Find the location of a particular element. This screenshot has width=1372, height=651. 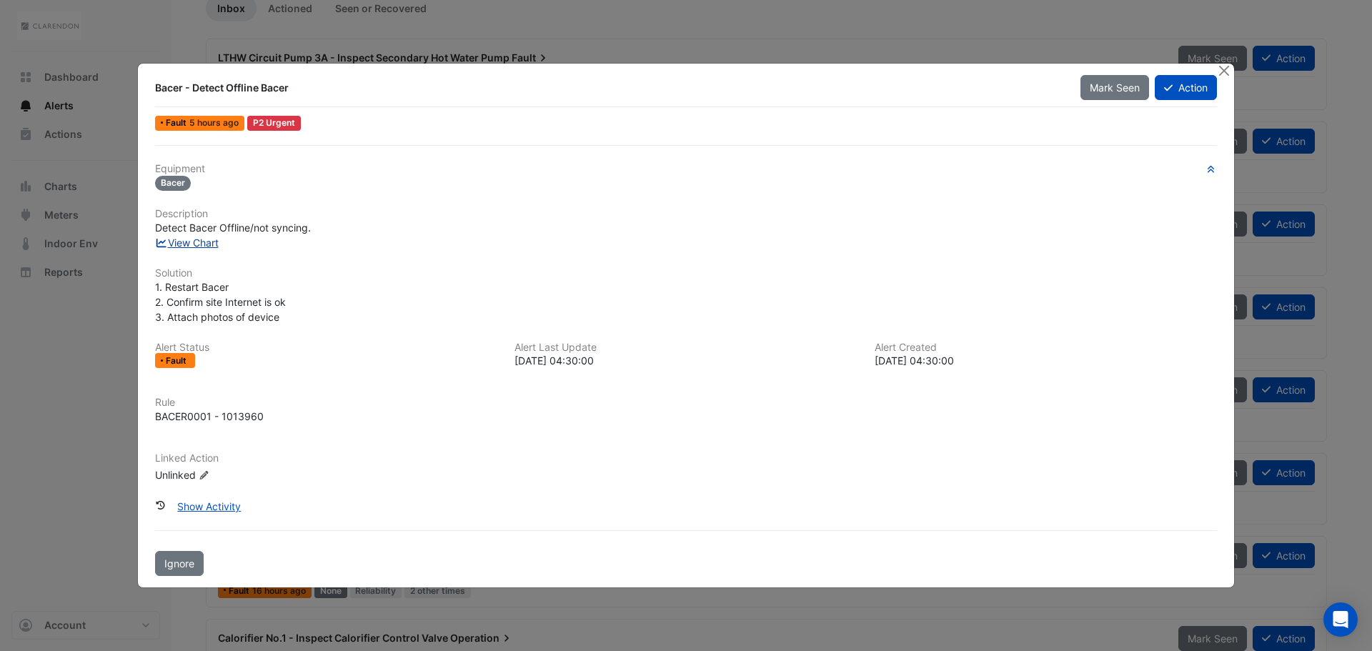

button: Show Activity is located at coordinates (209, 506).